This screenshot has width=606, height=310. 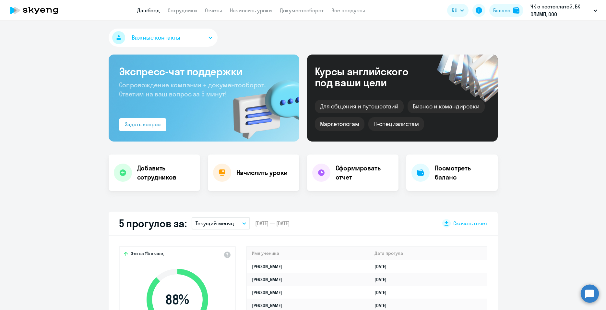 What do you see at coordinates (156, 38) in the screenshot?
I see `span: Важные контакты` at bounding box center [156, 38].